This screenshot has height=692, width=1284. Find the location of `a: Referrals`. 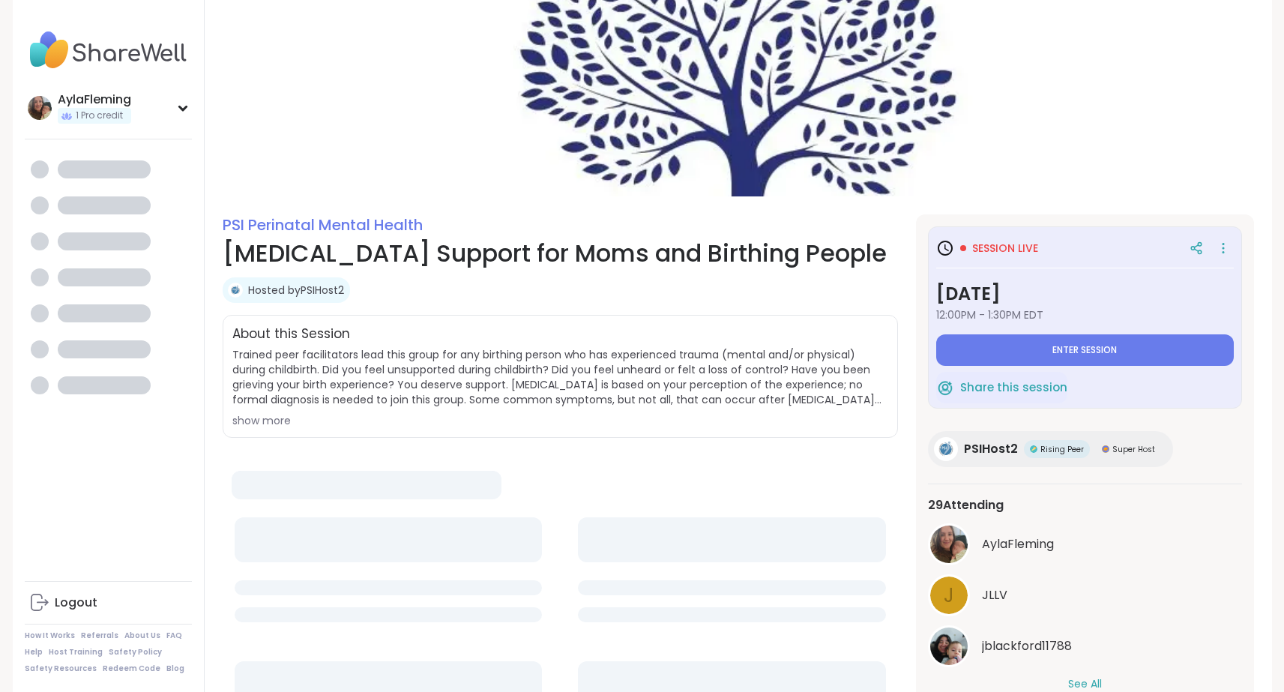

a: Referrals is located at coordinates (100, 636).